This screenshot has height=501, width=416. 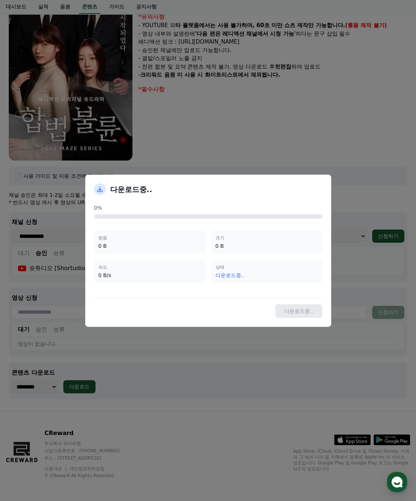 I want to click on a: 설정, so click(x=118, y=241).